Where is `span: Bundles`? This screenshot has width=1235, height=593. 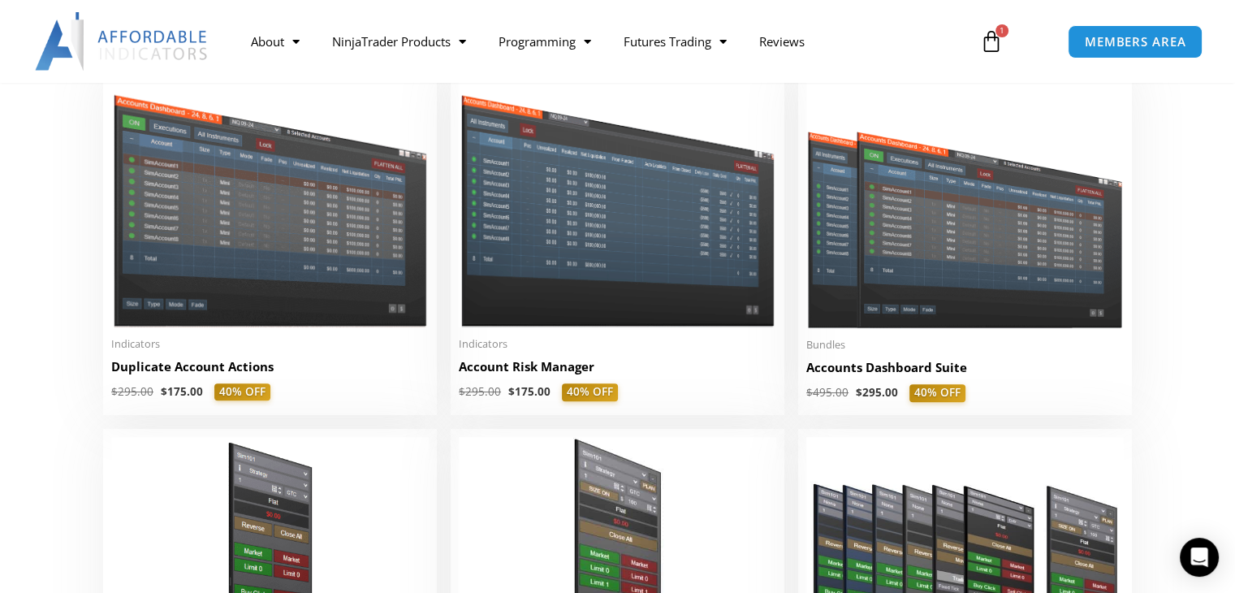 span: Bundles is located at coordinates (964, 344).